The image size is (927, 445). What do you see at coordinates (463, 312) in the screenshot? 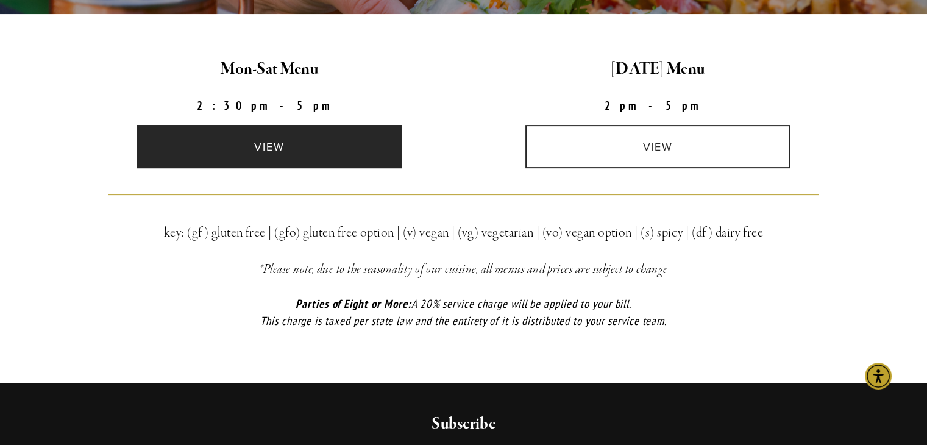
I see `em: A 20% service charge will be applied to your bill. This charge is taxed per state law and the ent...` at bounding box center [463, 312].